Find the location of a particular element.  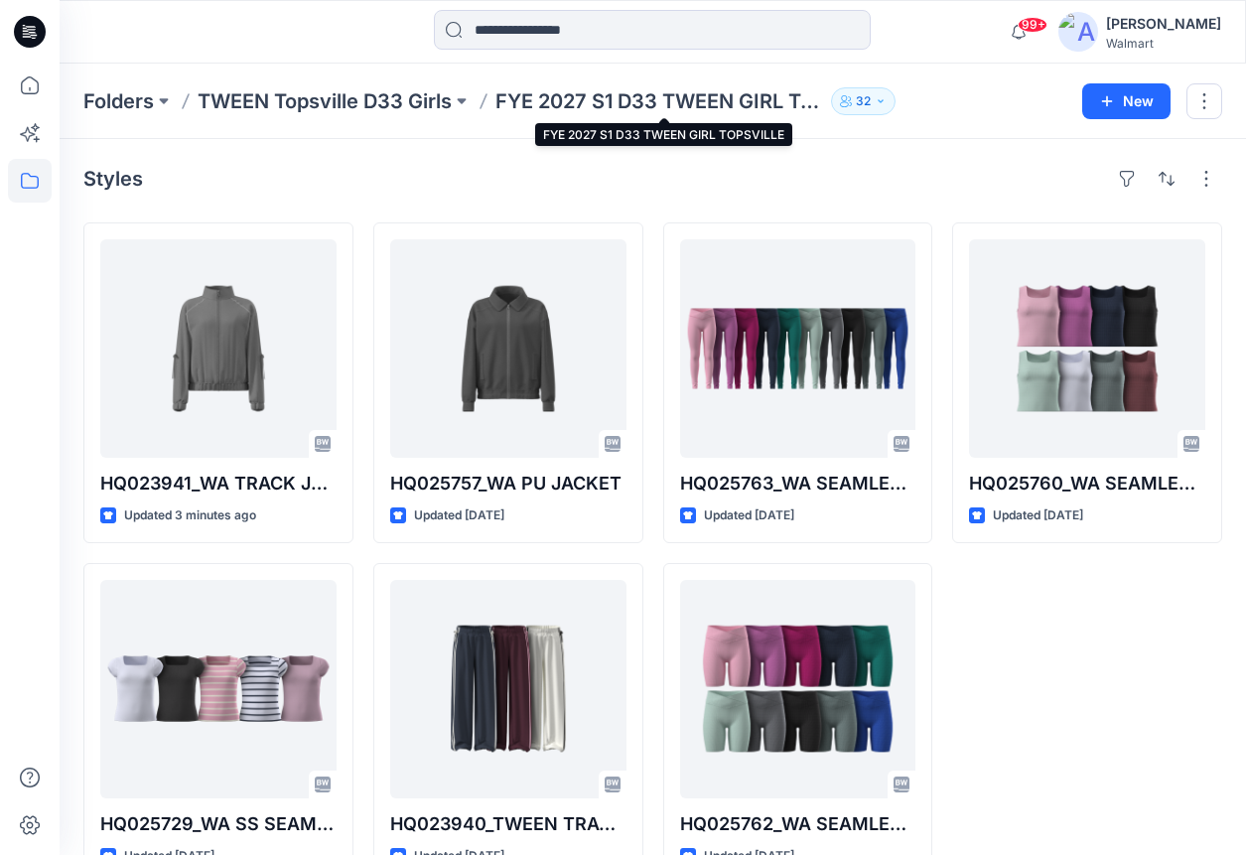

p: FYE 2027 S1 D33 TWEEN GIRL TOPSVILLE is located at coordinates (659, 101).